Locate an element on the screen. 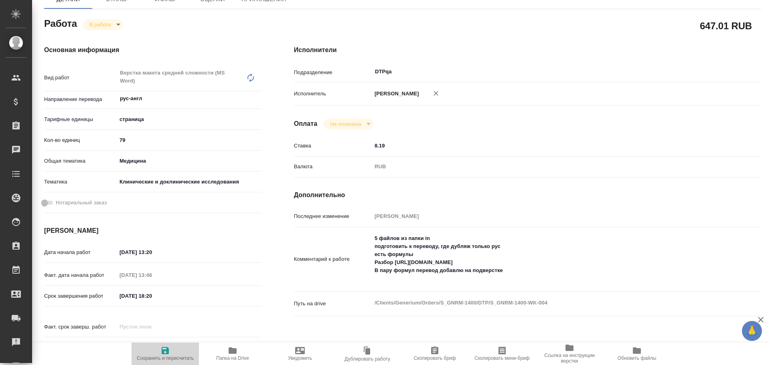  span: Папка на Drive is located at coordinates (233, 359).